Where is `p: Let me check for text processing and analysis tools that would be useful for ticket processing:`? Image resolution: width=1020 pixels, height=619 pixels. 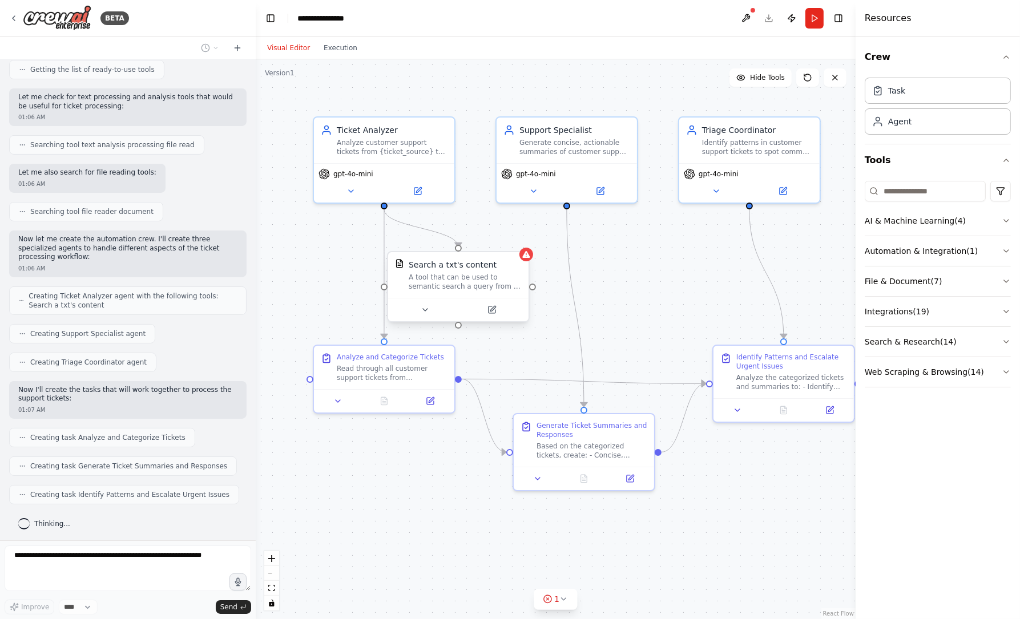
p: Let me check for text processing and analysis tools that would be useful for ticket processing: is located at coordinates (128, 102).